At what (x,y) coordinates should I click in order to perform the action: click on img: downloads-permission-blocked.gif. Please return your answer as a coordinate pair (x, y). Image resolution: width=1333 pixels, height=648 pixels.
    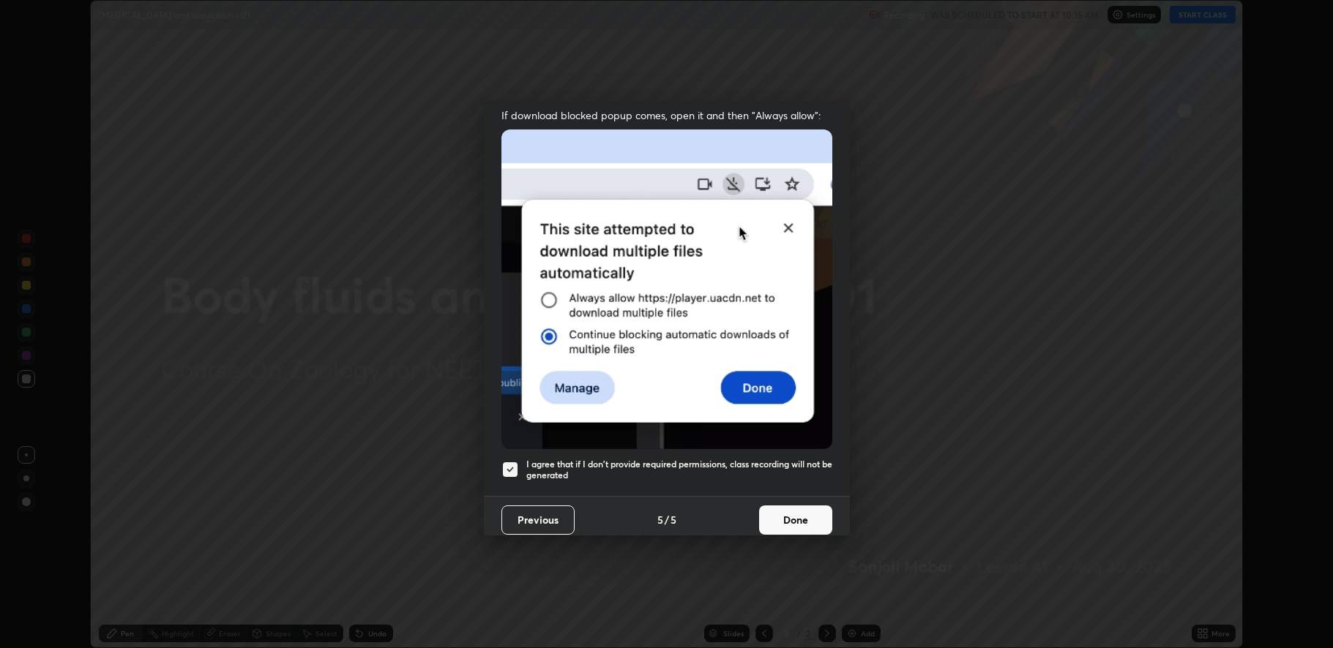
    Looking at the image, I should click on (667, 289).